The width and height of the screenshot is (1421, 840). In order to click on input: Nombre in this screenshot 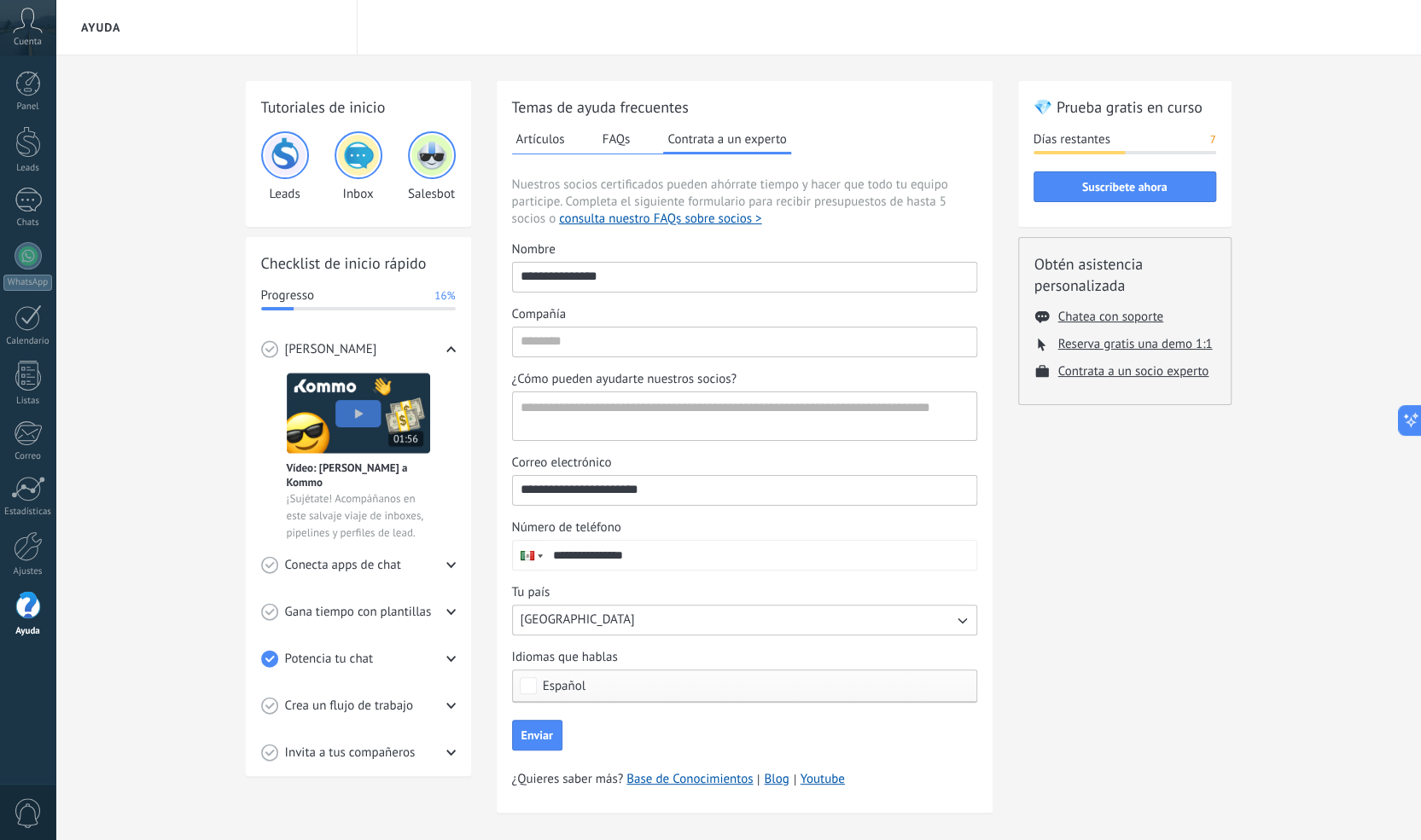, I will do `click(744, 276)`.